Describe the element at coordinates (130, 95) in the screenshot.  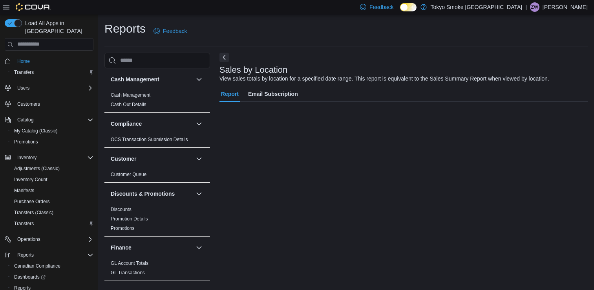
I see `span: Cash Management` at that location.